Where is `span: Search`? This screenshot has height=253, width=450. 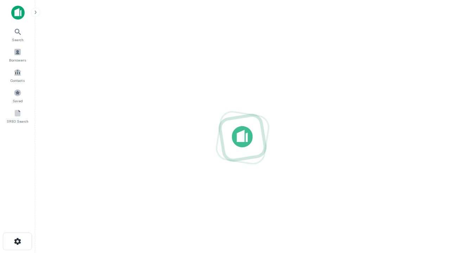 span: Search is located at coordinates (18, 40).